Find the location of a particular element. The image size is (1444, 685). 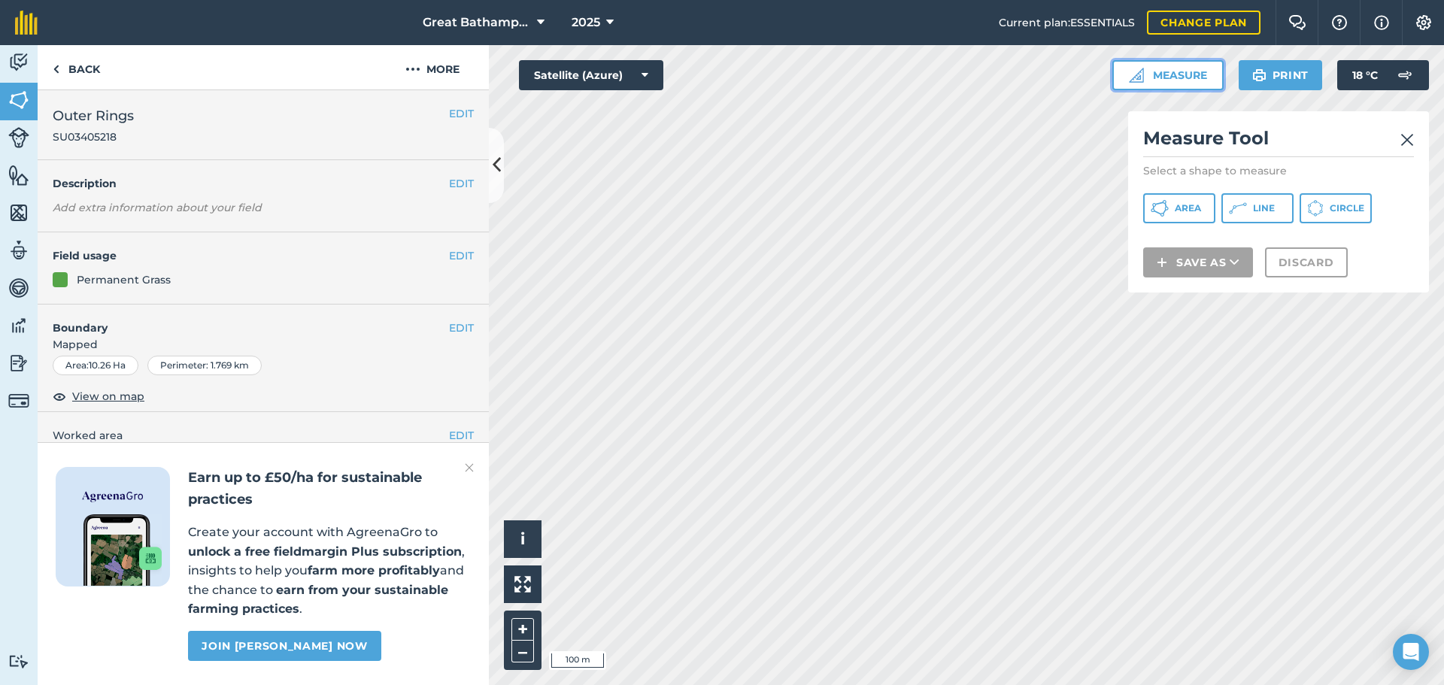

img: svg+xml;base64,PHN2ZyB4bWxucz0iaHR0cDovL3d3dy53My5vcmcvMjAwMC9zdmciIHdpZHRoPSIxNyIgaGVpZ2h0PSIxNy... is located at coordinates (1381, 23).